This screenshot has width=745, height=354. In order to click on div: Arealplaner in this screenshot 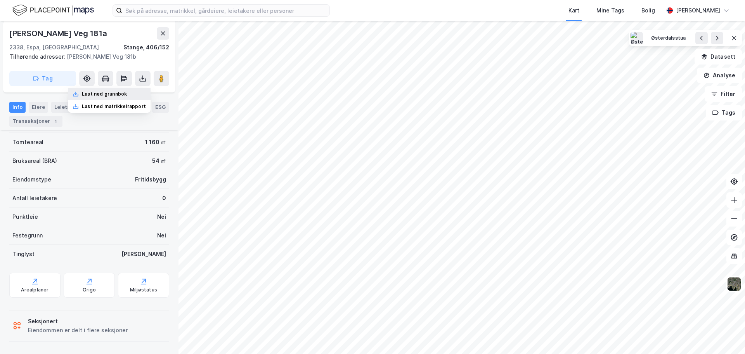, I will do `click(35, 290)`.